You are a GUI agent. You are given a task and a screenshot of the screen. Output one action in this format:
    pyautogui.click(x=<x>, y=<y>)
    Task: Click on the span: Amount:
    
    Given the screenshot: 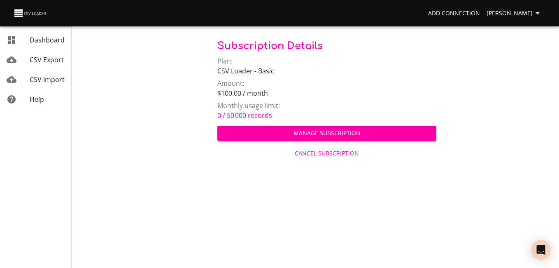 What is the action you would take?
    pyautogui.click(x=231, y=83)
    